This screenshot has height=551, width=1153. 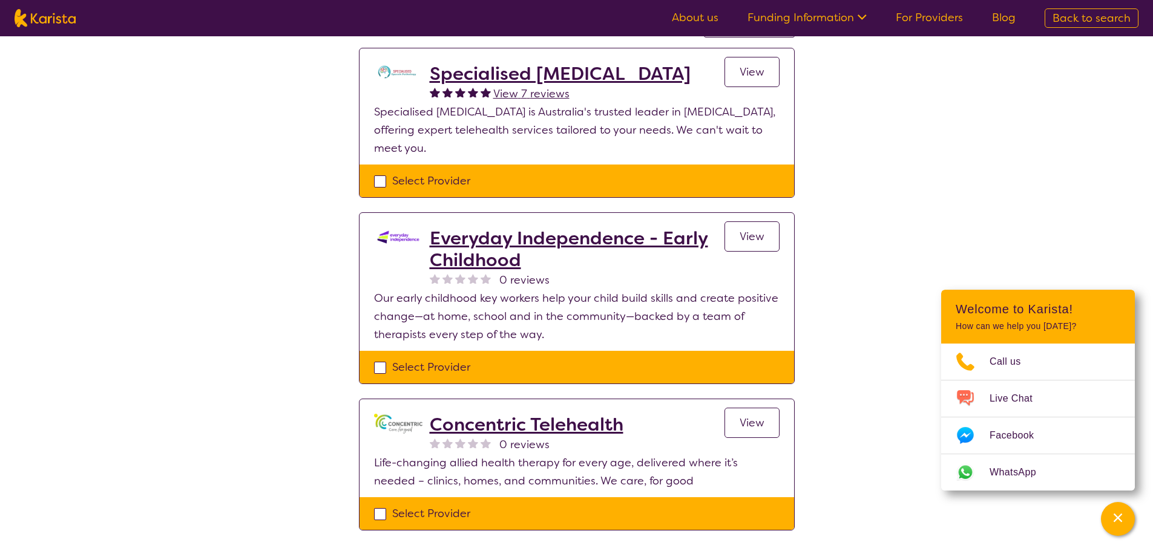 What do you see at coordinates (1020, 473) in the screenshot?
I see `span: WhatsApp` at bounding box center [1020, 473].